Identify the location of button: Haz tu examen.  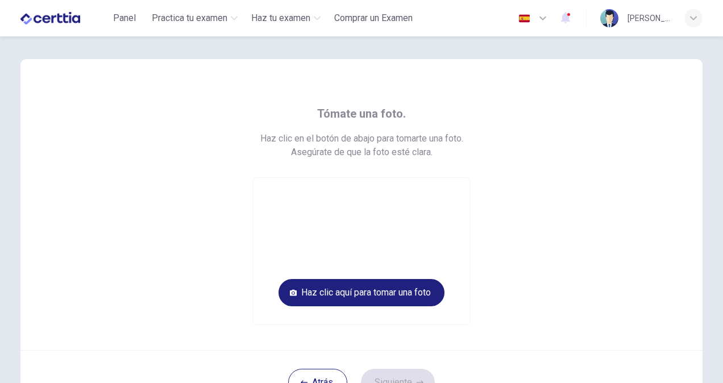
(286, 18).